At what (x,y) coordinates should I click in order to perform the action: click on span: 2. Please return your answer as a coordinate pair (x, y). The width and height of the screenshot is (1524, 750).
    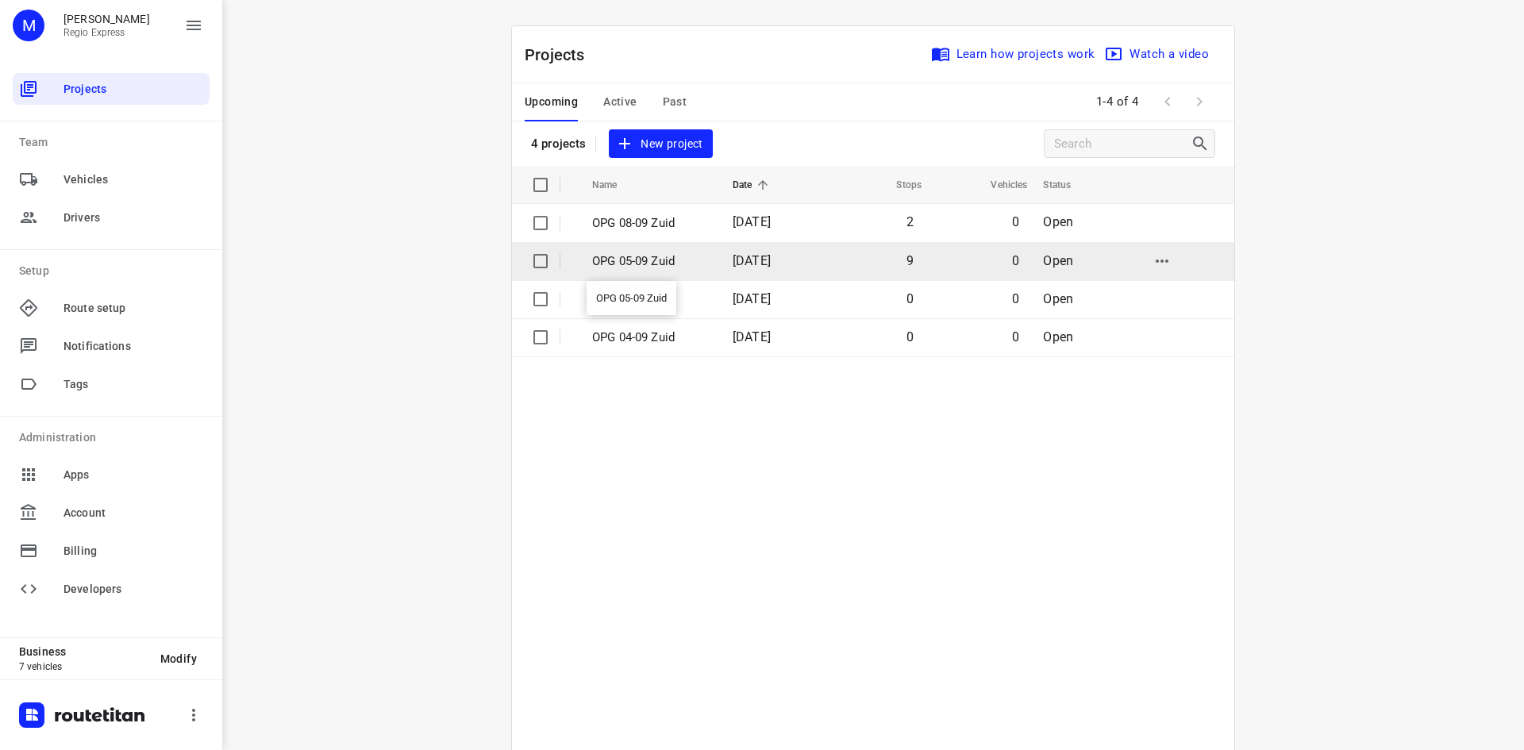
    Looking at the image, I should click on (910, 221).